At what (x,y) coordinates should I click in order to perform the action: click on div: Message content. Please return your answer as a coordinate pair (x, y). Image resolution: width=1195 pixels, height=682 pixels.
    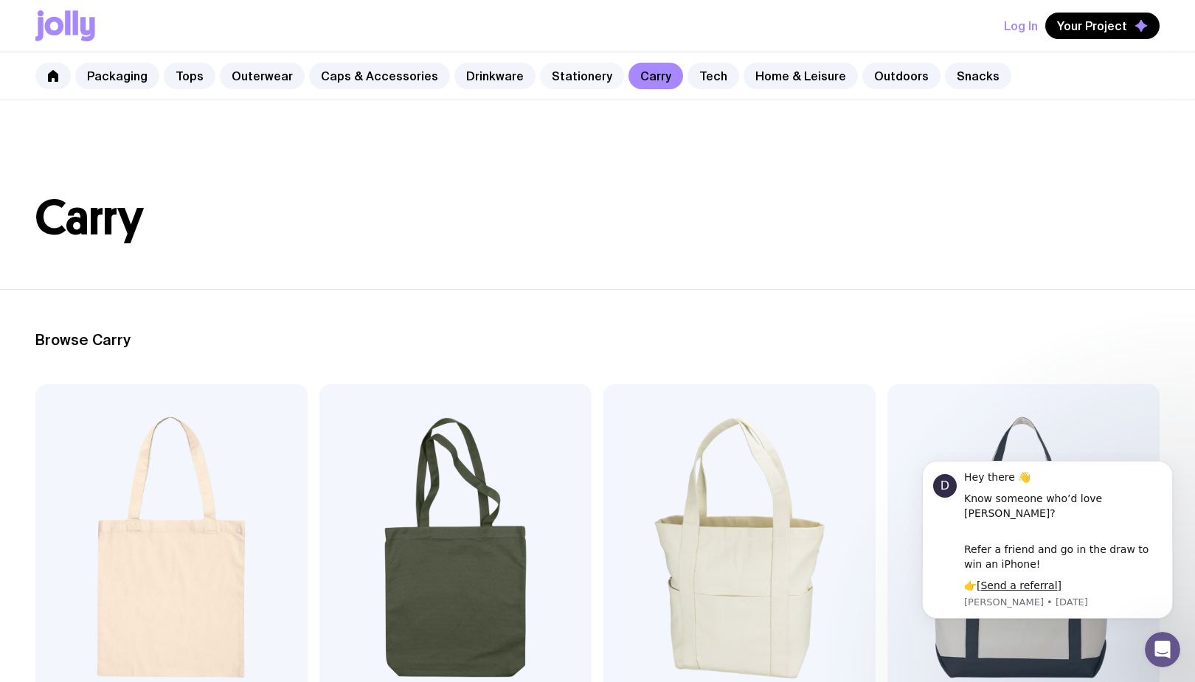
    Looking at the image, I should click on (163, 79).